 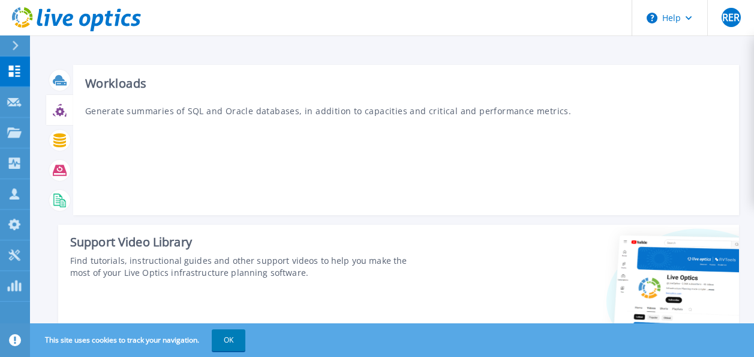 What do you see at coordinates (247, 266) in the screenshot?
I see `div: Find tutorials, instructional guides and other support videos to help you make the most of your L...` at bounding box center [247, 266].